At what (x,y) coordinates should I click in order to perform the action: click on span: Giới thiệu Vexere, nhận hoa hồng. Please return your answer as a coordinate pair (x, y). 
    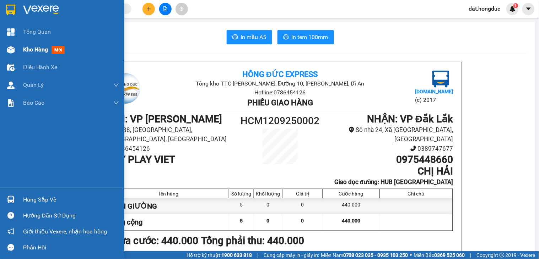
    Looking at the image, I should click on (65, 231).